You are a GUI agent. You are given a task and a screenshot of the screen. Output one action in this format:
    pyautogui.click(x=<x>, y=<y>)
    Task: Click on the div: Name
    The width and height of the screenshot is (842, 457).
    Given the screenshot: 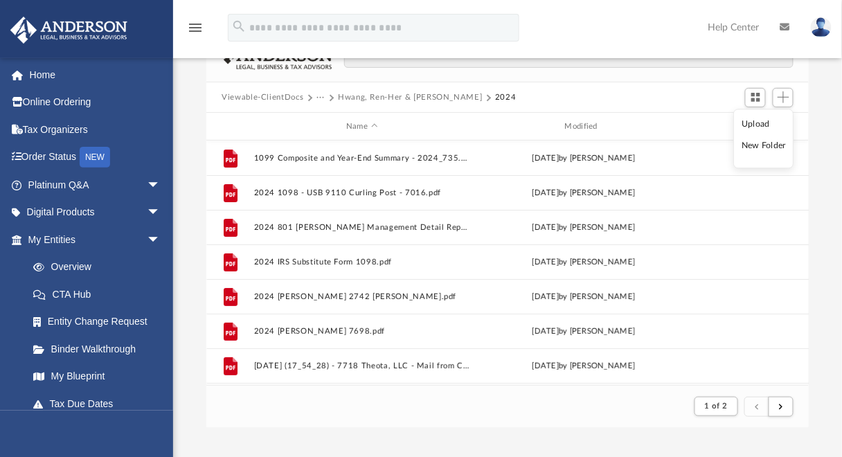 What is the action you would take?
    pyautogui.click(x=361, y=127)
    